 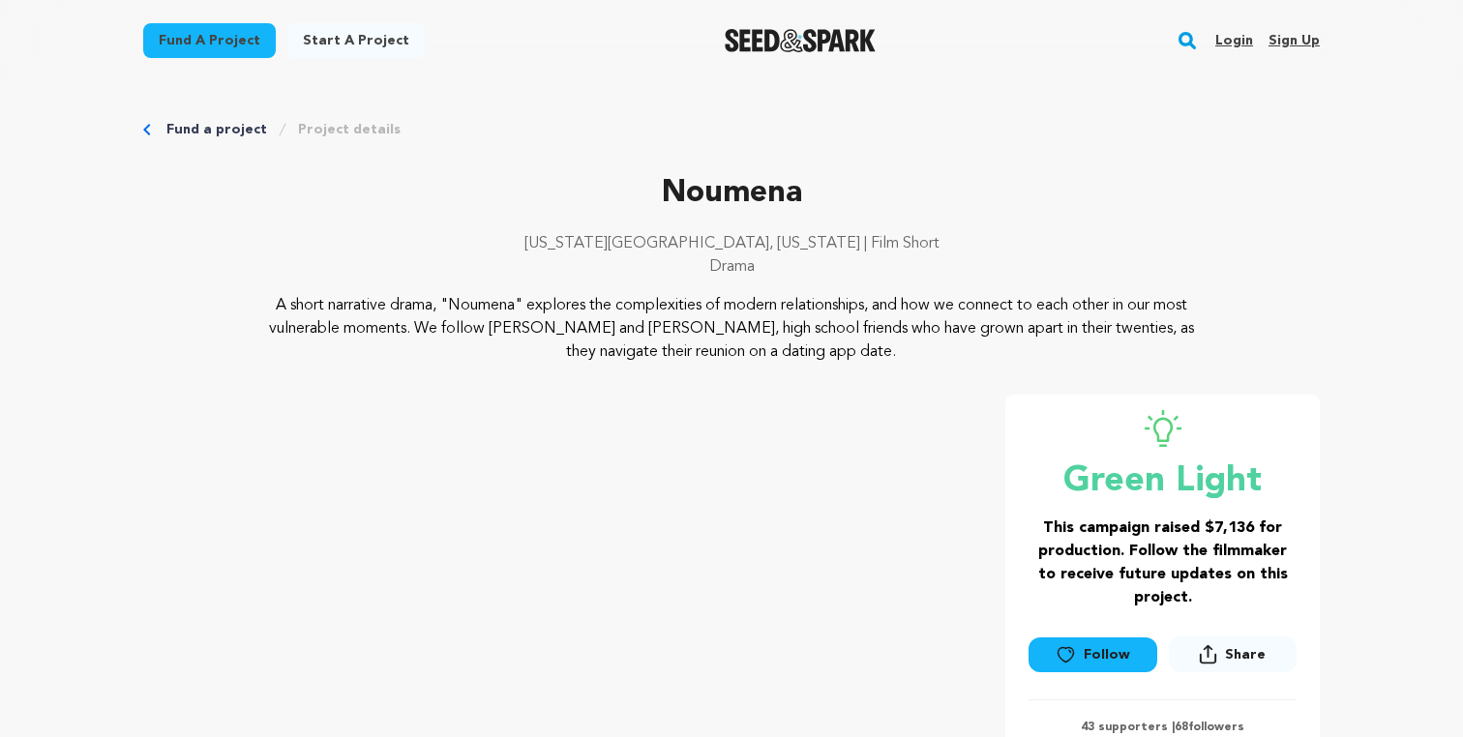 What do you see at coordinates (731, 193) in the screenshot?
I see `p: Noumena` at bounding box center [731, 193].